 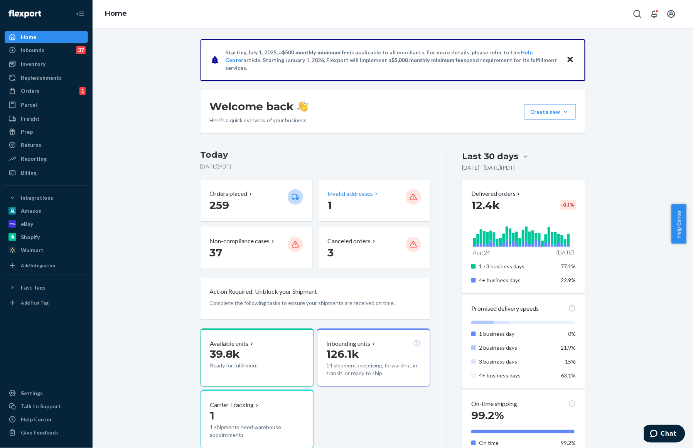 I want to click on p: Canceled orders, so click(x=349, y=241).